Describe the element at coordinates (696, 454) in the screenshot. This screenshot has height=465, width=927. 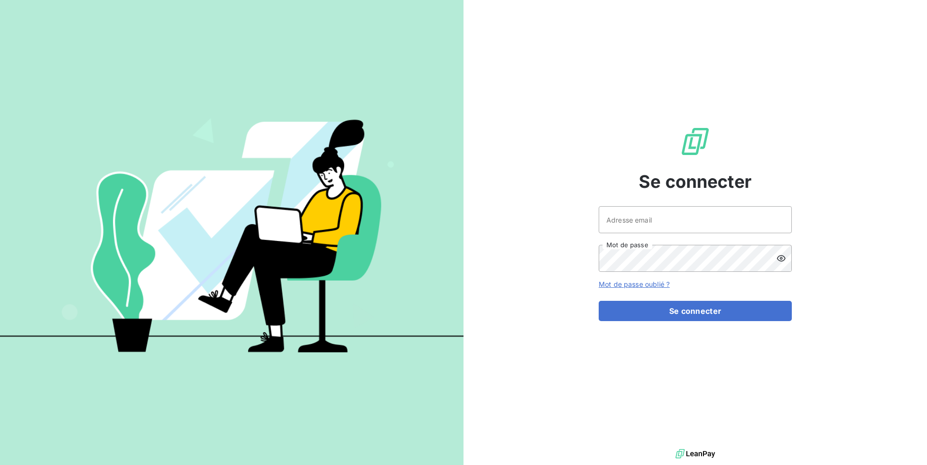
I see `img: logo` at that location.